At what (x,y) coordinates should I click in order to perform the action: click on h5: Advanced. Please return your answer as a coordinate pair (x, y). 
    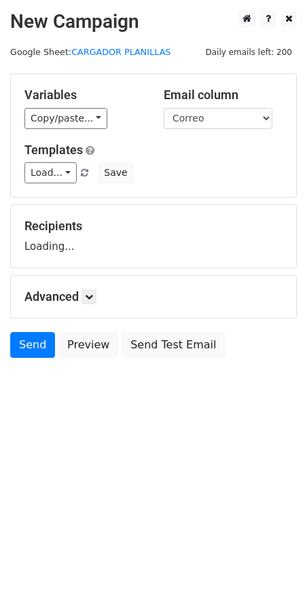
    Looking at the image, I should click on (153, 297).